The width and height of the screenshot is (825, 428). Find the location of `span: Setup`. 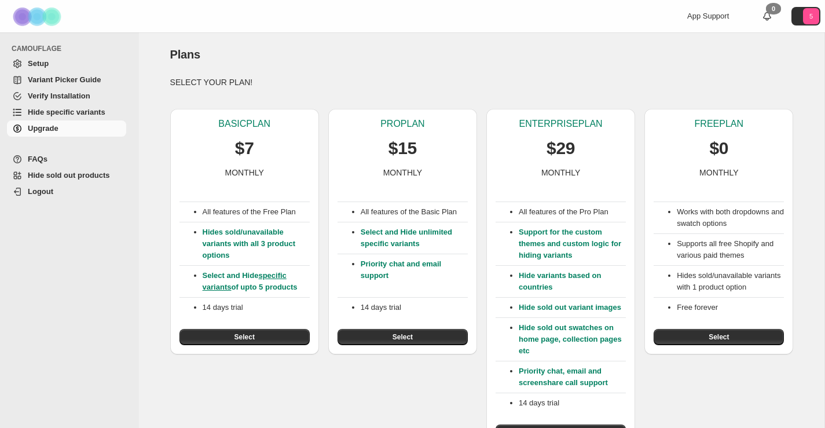

span: Setup is located at coordinates (38, 63).